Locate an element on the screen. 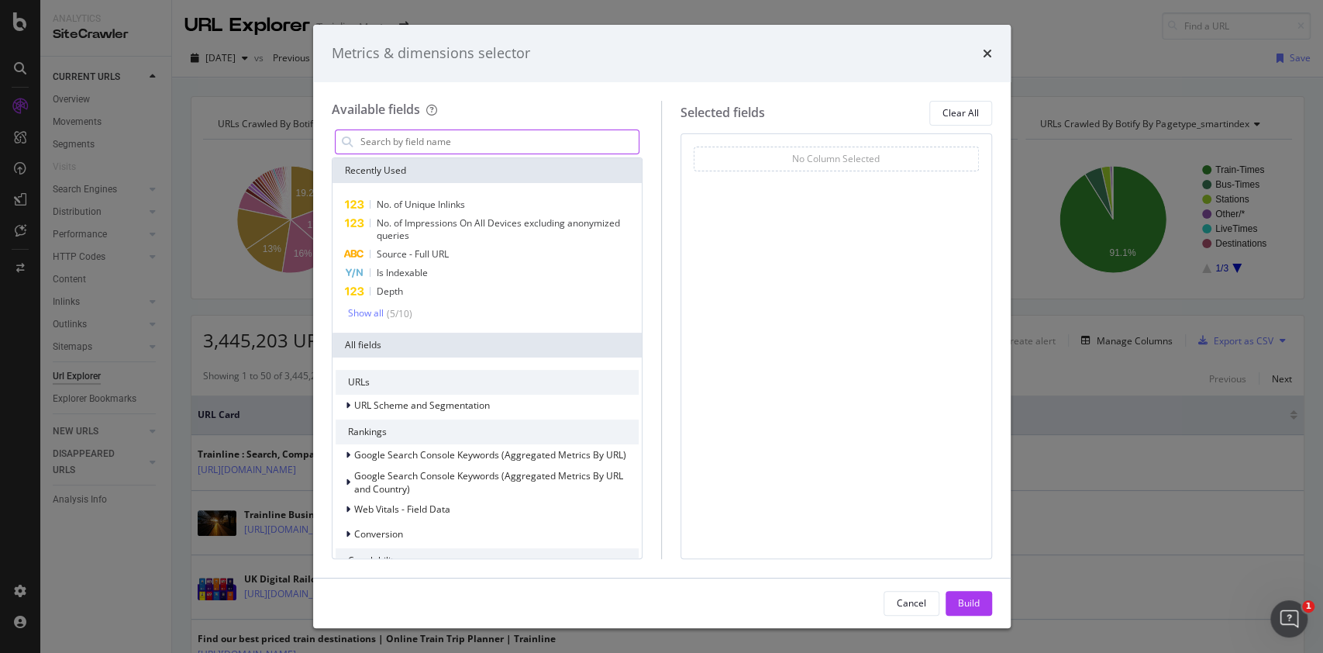 The width and height of the screenshot is (1323, 653). button: Build is located at coordinates (969, 603).